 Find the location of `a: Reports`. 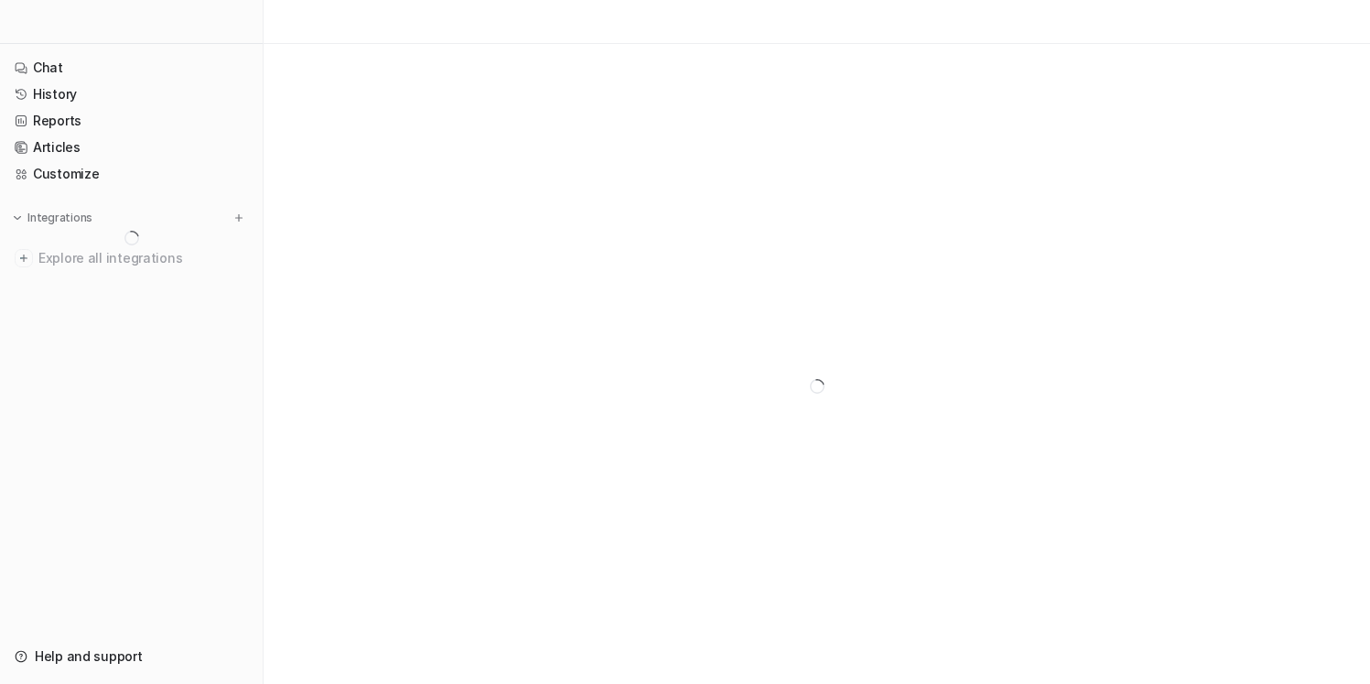

a: Reports is located at coordinates (131, 121).